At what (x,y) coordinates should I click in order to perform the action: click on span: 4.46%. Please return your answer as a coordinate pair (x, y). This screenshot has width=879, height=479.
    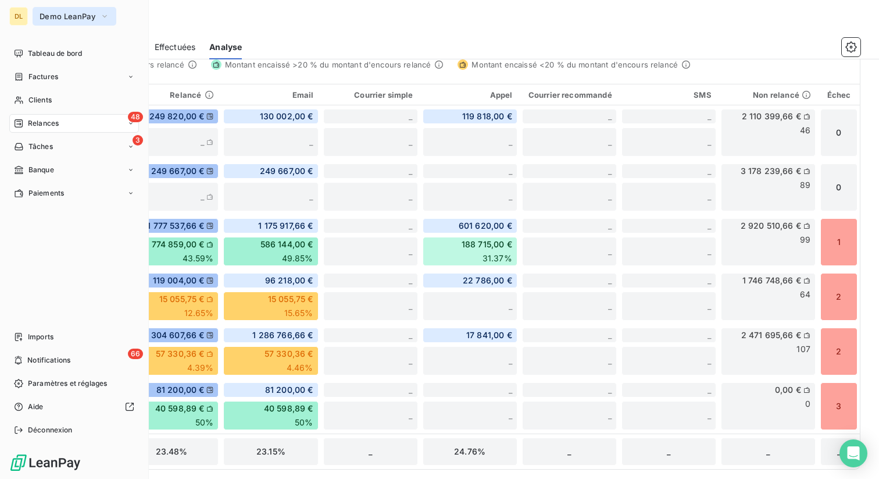
    Looking at the image, I should click on (300, 368).